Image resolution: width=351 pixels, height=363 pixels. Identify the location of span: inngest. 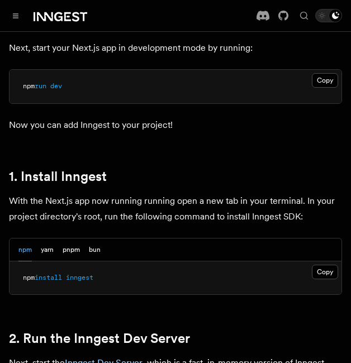
(79, 278).